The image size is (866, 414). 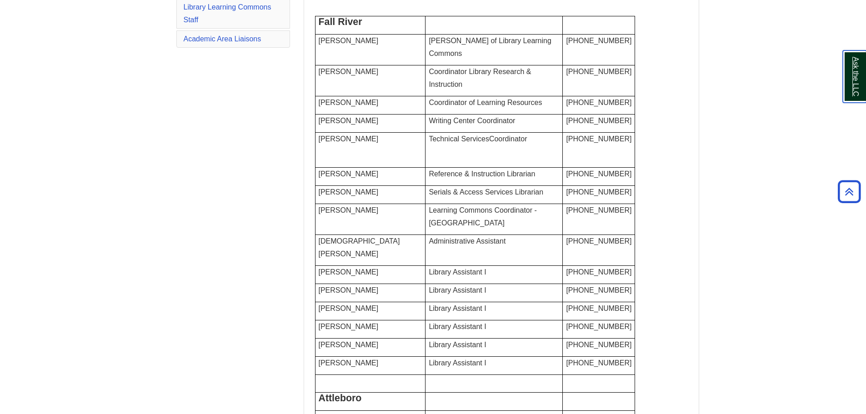 What do you see at coordinates (340, 22) in the screenshot?
I see `span: Fall River` at bounding box center [340, 22].